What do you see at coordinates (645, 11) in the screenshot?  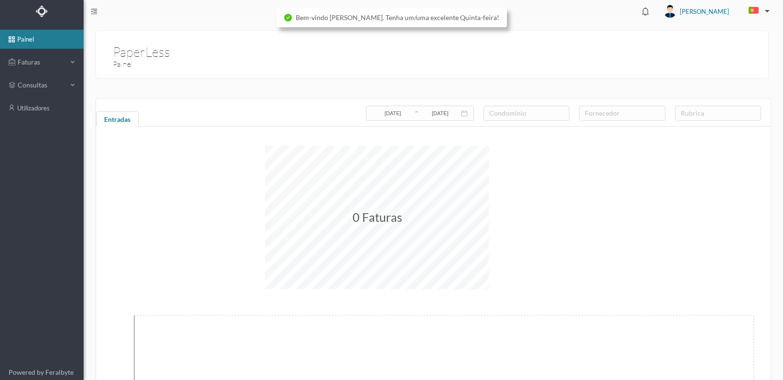 I see `i: icon: bell` at bounding box center [645, 11].